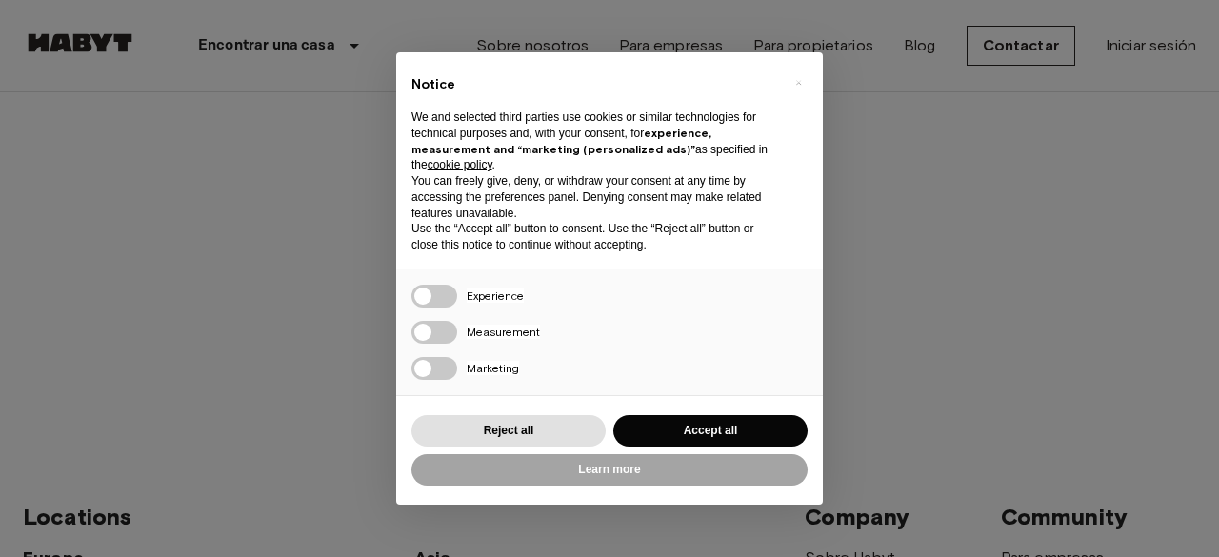 The width and height of the screenshot is (1219, 557). Describe the element at coordinates (594, 237) in the screenshot. I see `p: Use the “Accept all” button to consent. Use the “Reject all” button or close this notice to conti...` at that location.